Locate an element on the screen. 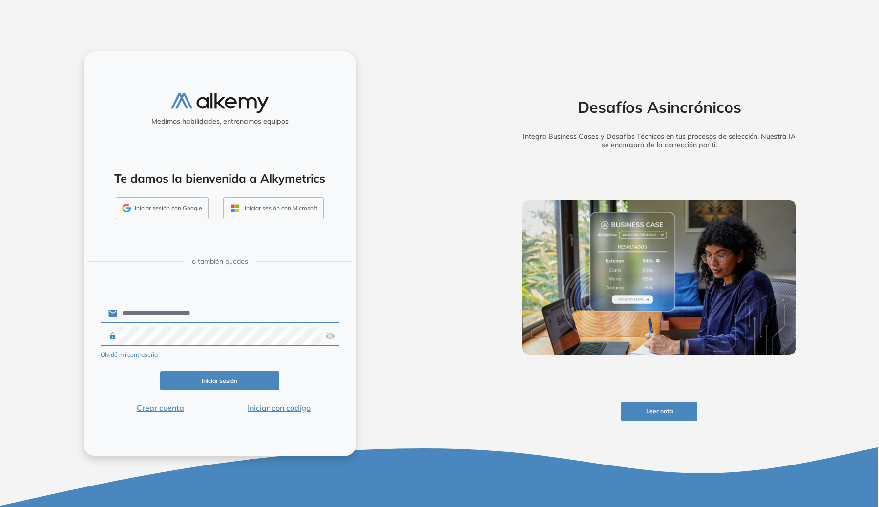 Image resolution: width=879 pixels, height=507 pixels. button: Iniciar con código is located at coordinates (279, 408).